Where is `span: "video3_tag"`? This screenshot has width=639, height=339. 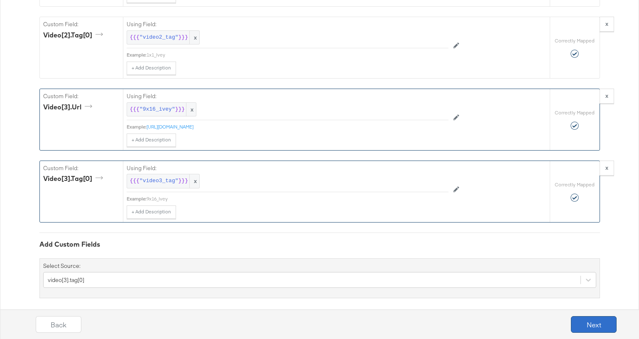 span: "video3_tag" is located at coordinates (159, 181).